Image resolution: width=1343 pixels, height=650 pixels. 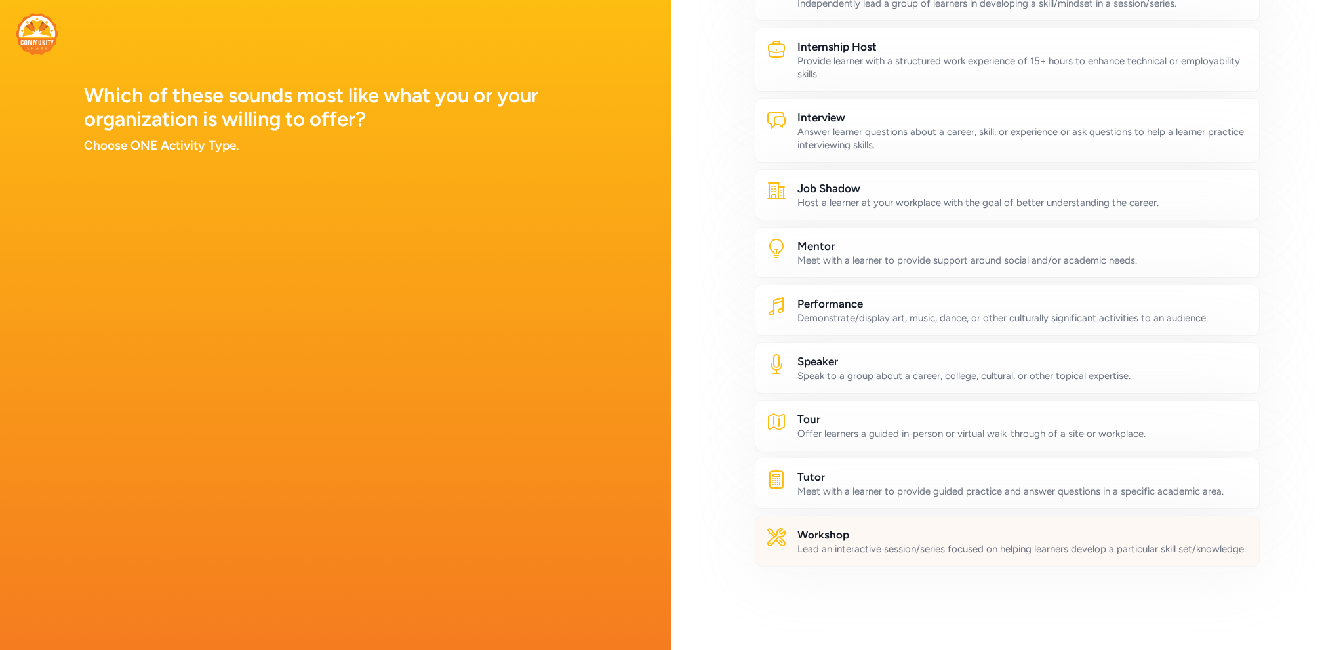 I want to click on div: Answer learner questions about a career, skill, or experience or ask questions to help a learner ..., so click(x=1023, y=138).